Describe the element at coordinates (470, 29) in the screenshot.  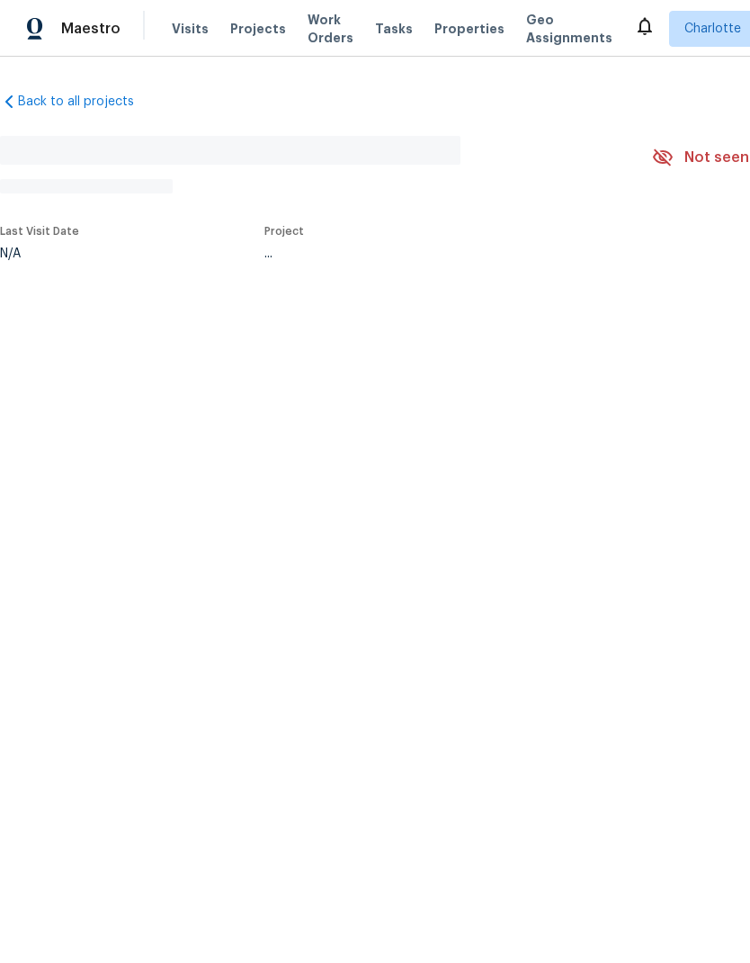
I see `span: Properties` at that location.